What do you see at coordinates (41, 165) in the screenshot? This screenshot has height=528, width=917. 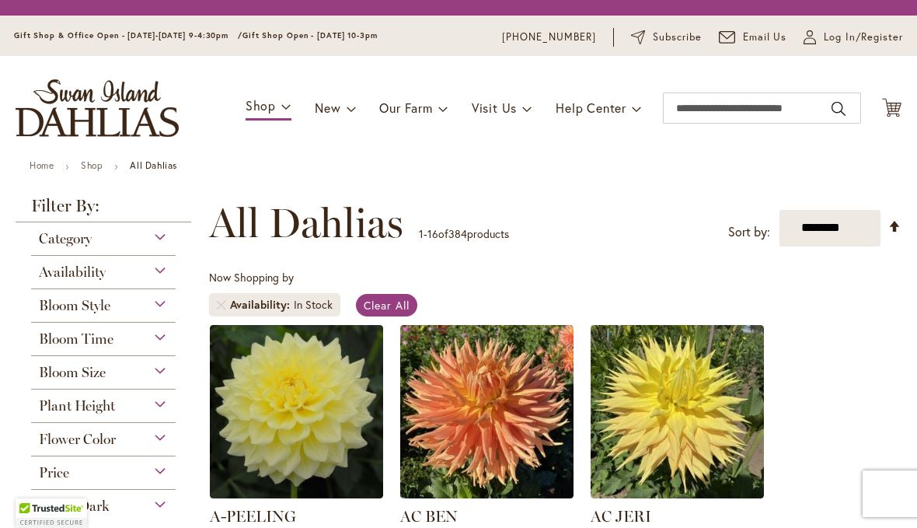 I see `a: Home` at bounding box center [41, 165].